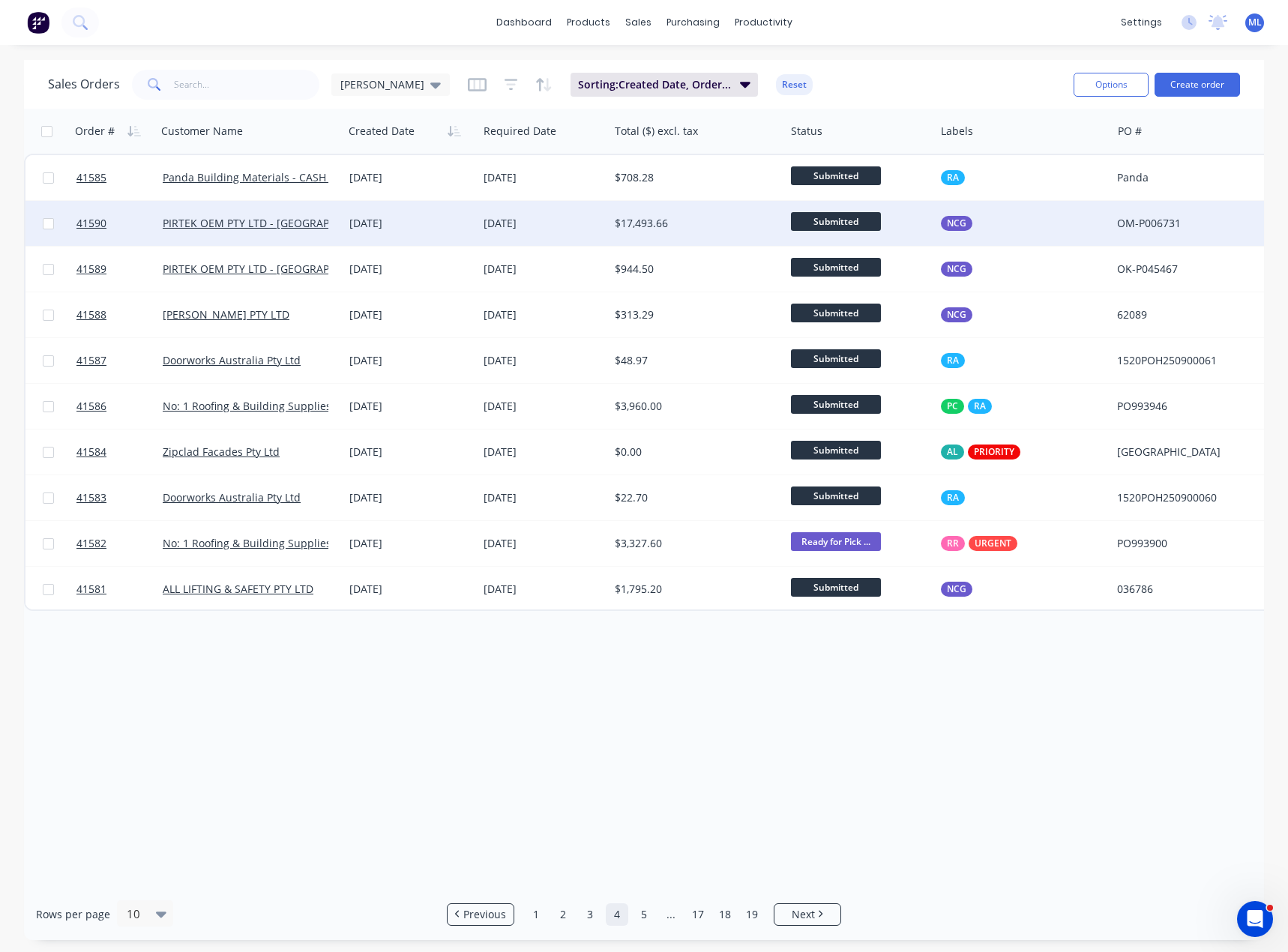 This screenshot has width=1288, height=952. Describe the element at coordinates (119, 498) in the screenshot. I see `a: 41583` at that location.